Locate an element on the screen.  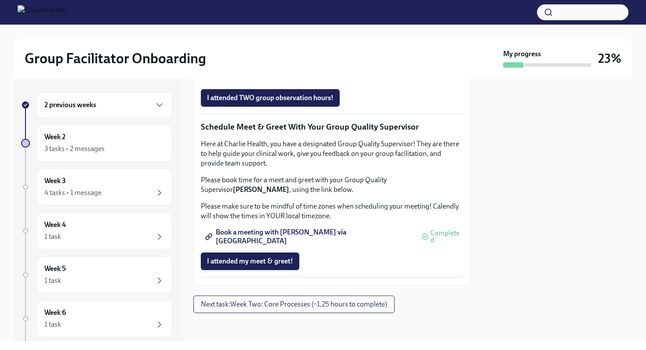
div: 4 tasks • 1 message is located at coordinates (73, 193).